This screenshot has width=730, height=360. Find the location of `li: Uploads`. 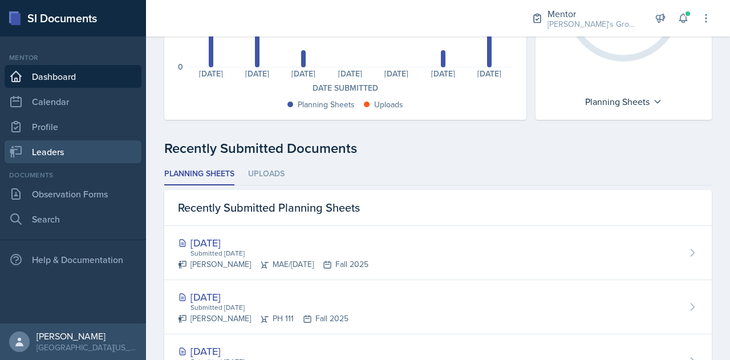

li: Uploads is located at coordinates (266, 174).